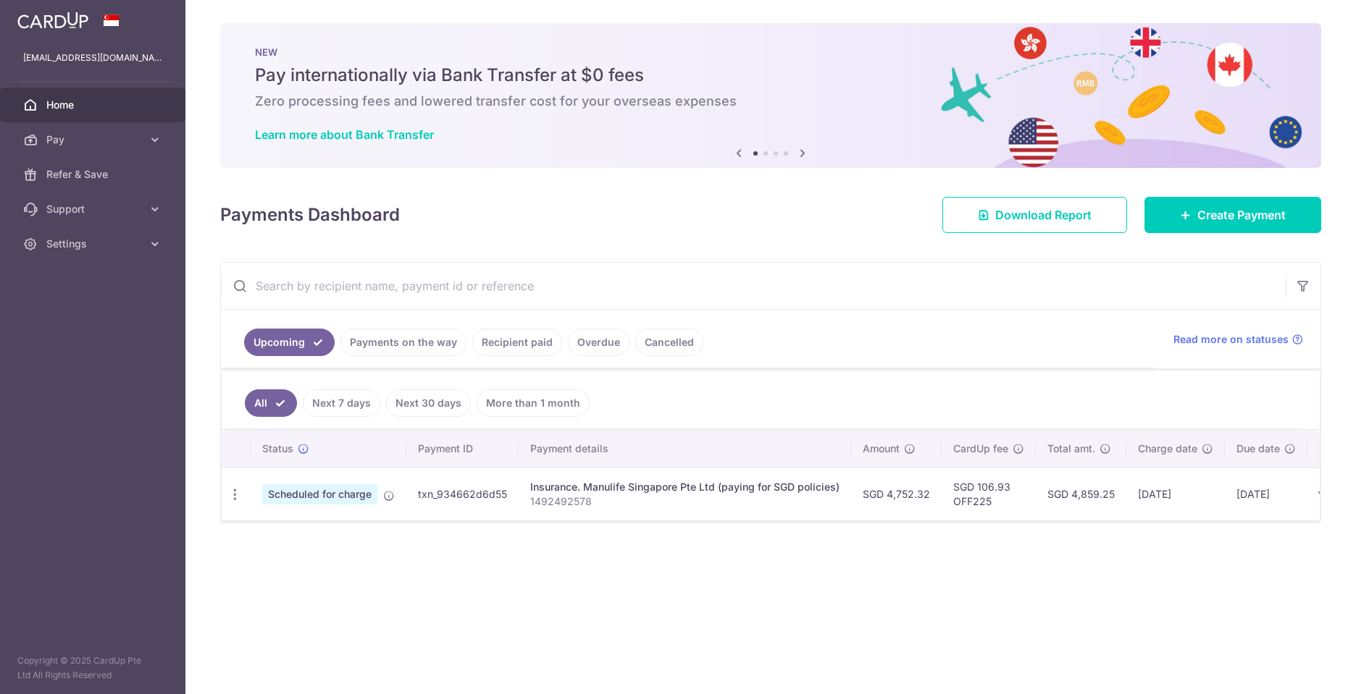 The width and height of the screenshot is (1356, 694). I want to click on h4: Payments Dashboard, so click(310, 215).